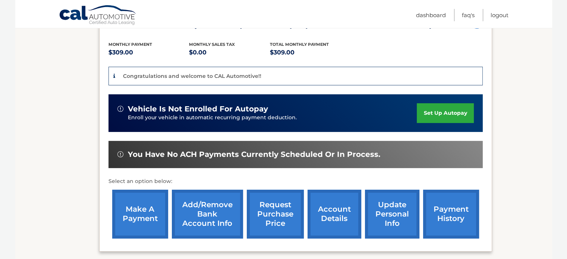 The width and height of the screenshot is (567, 259). Describe the element at coordinates (198, 109) in the screenshot. I see `span: vehicle is not enrolled for autopay` at that location.